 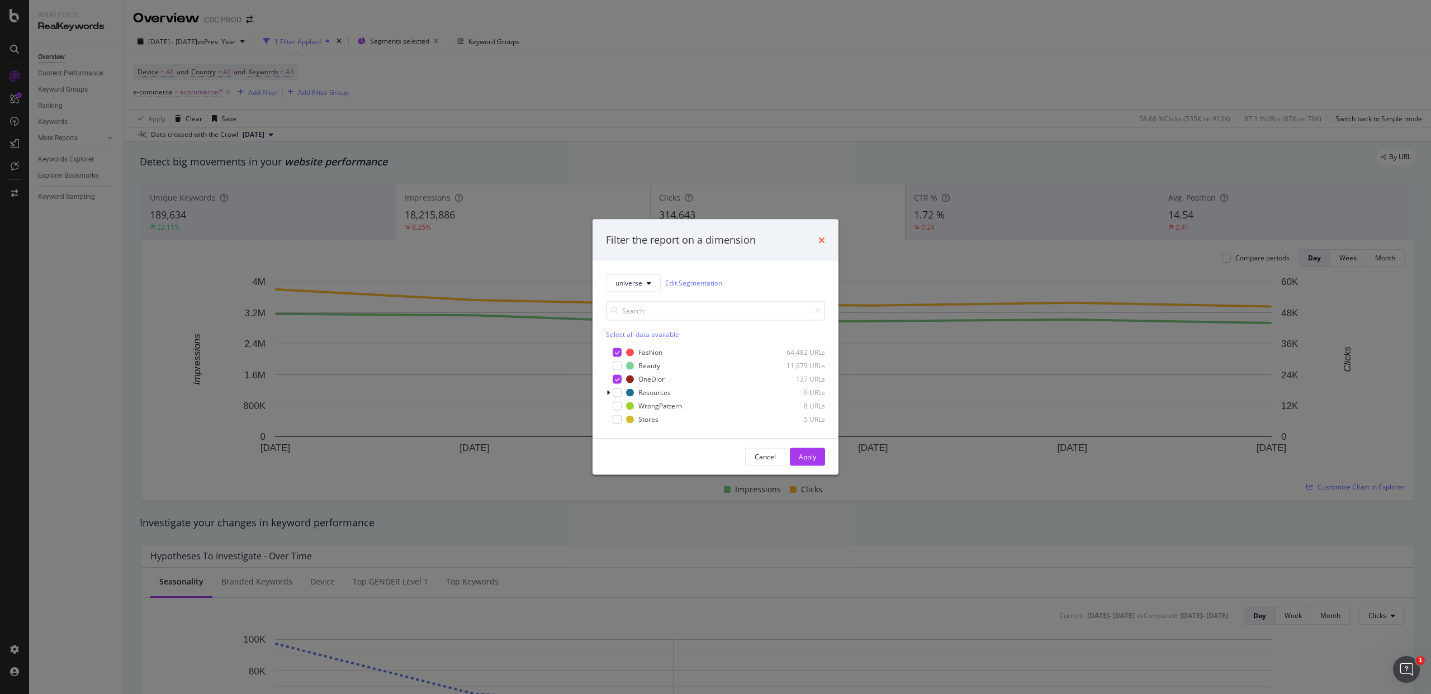 I want to click on div: Select all data available, so click(x=715, y=334).